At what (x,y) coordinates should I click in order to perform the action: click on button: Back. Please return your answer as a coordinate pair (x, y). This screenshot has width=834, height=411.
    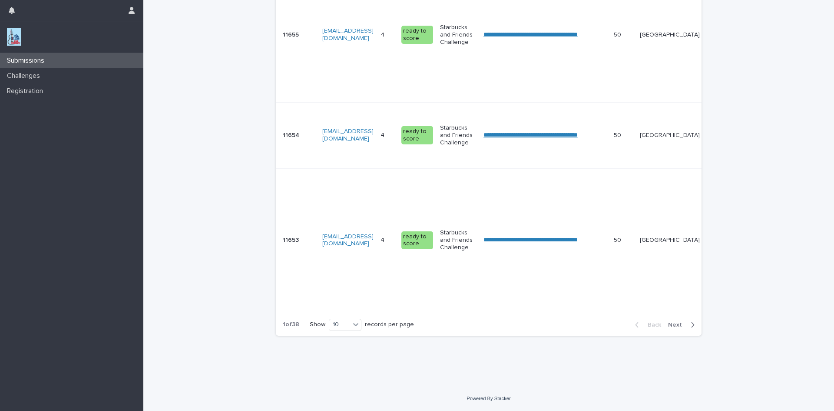
    Looking at the image, I should click on (647, 325).